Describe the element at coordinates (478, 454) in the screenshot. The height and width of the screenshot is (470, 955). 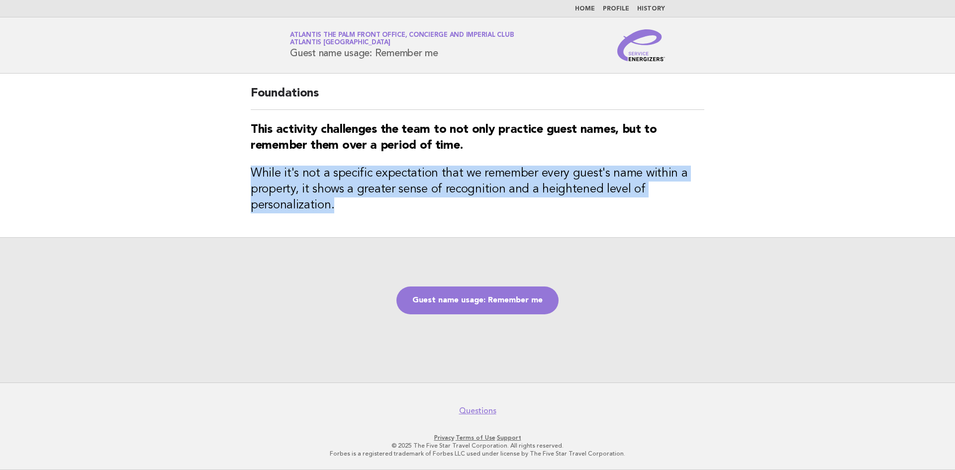
I see `p: Forbes is a registered trademark of Forbes LLC used under license by The Five Star Travel Corpora...` at that location.